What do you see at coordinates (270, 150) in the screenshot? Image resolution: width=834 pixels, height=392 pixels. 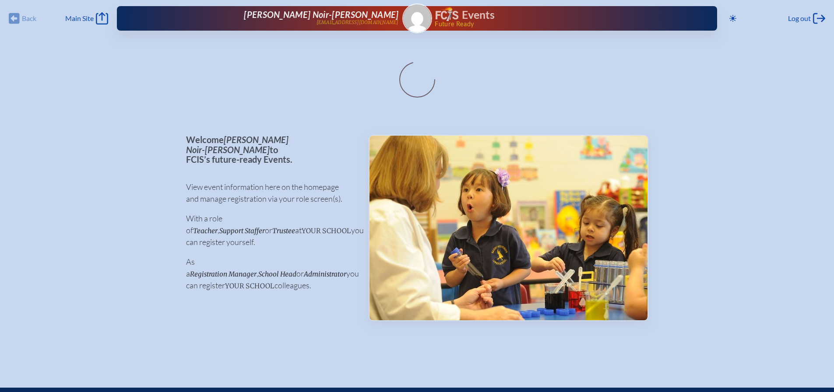 I see `p: Welcome to FCIS’s future-ready Events.` at bounding box center [270, 150].